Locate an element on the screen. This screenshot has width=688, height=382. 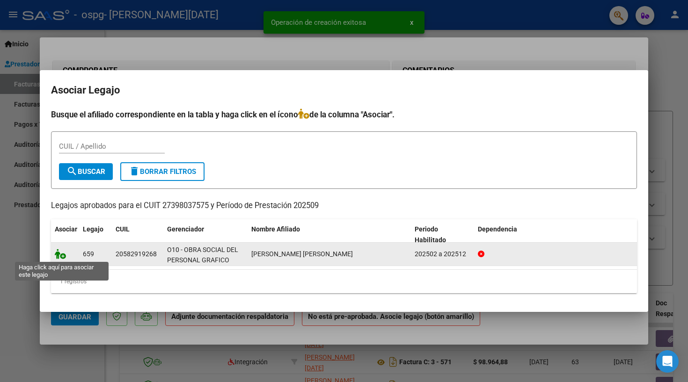
datatable-header-cell: Nombre Afiliado is located at coordinates (329, 235).